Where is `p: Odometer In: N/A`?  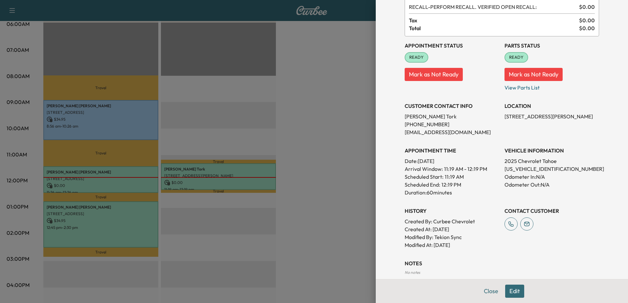 p: Odometer In: N/A is located at coordinates (552, 177).